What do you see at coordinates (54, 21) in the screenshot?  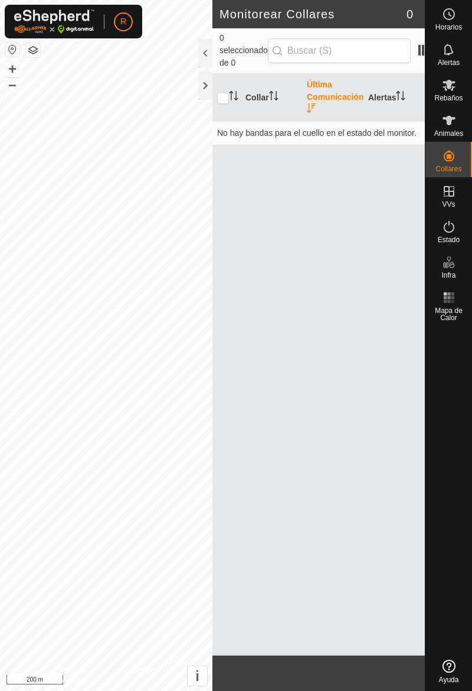 I see `img: Logo Gallagher` at bounding box center [54, 21].